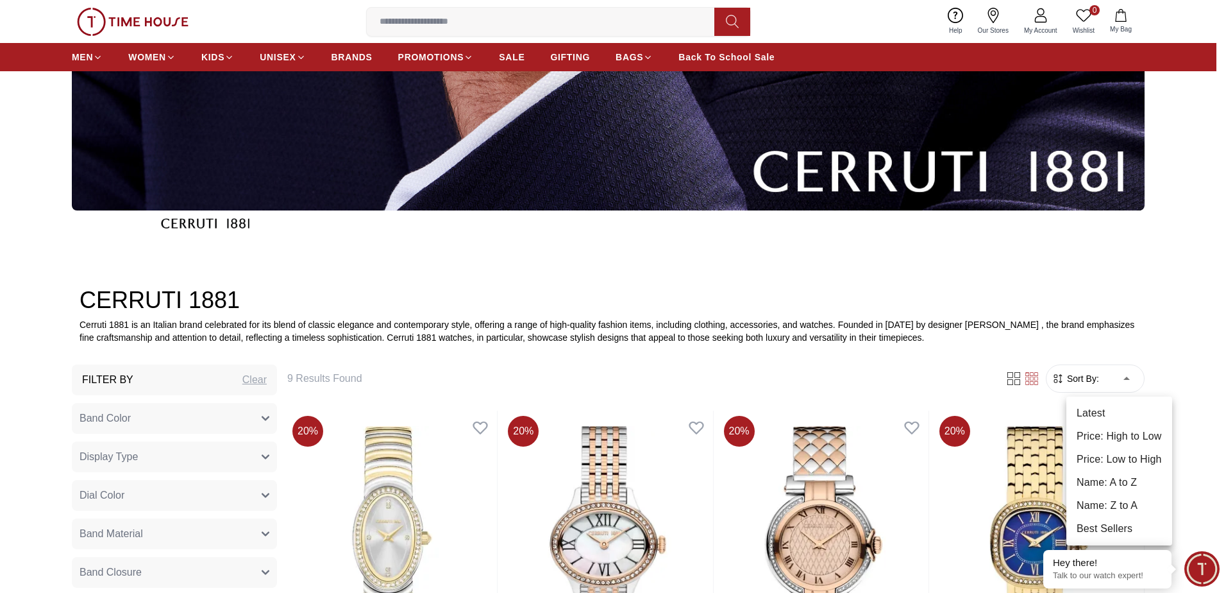 This screenshot has height=593, width=1226. What do you see at coordinates (1119, 436) in the screenshot?
I see `li: Price: High to Low` at bounding box center [1119, 436].